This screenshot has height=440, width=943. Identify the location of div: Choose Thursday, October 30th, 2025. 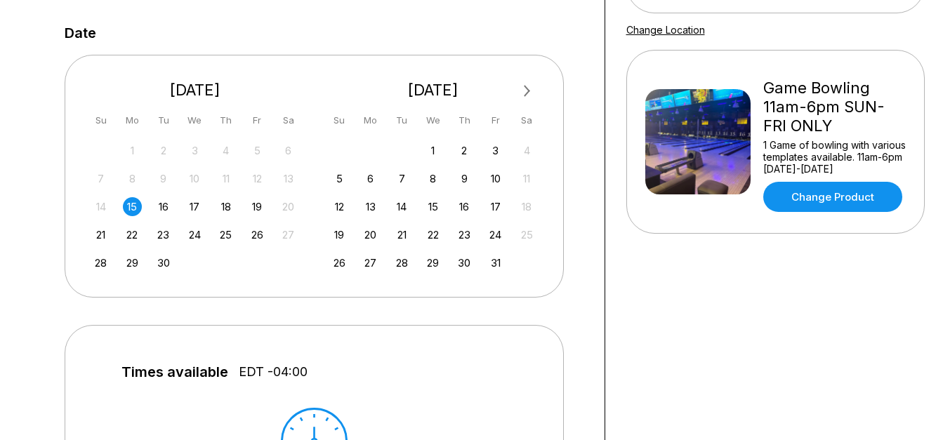
(464, 263).